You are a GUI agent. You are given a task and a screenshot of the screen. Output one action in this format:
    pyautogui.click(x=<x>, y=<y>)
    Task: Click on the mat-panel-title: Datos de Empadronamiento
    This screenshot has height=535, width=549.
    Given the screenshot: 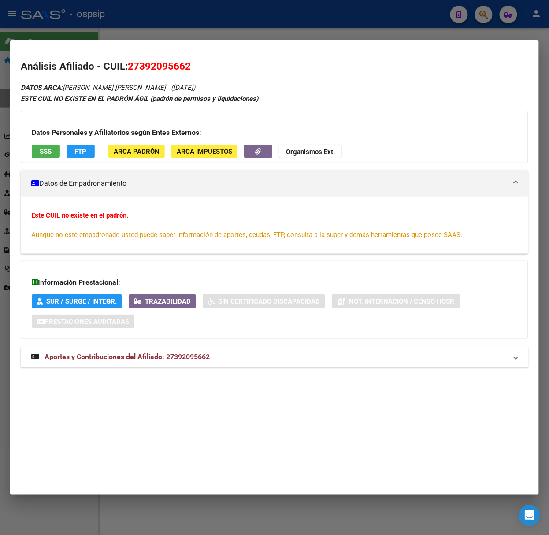 What is the action you would take?
    pyautogui.click(x=269, y=183)
    